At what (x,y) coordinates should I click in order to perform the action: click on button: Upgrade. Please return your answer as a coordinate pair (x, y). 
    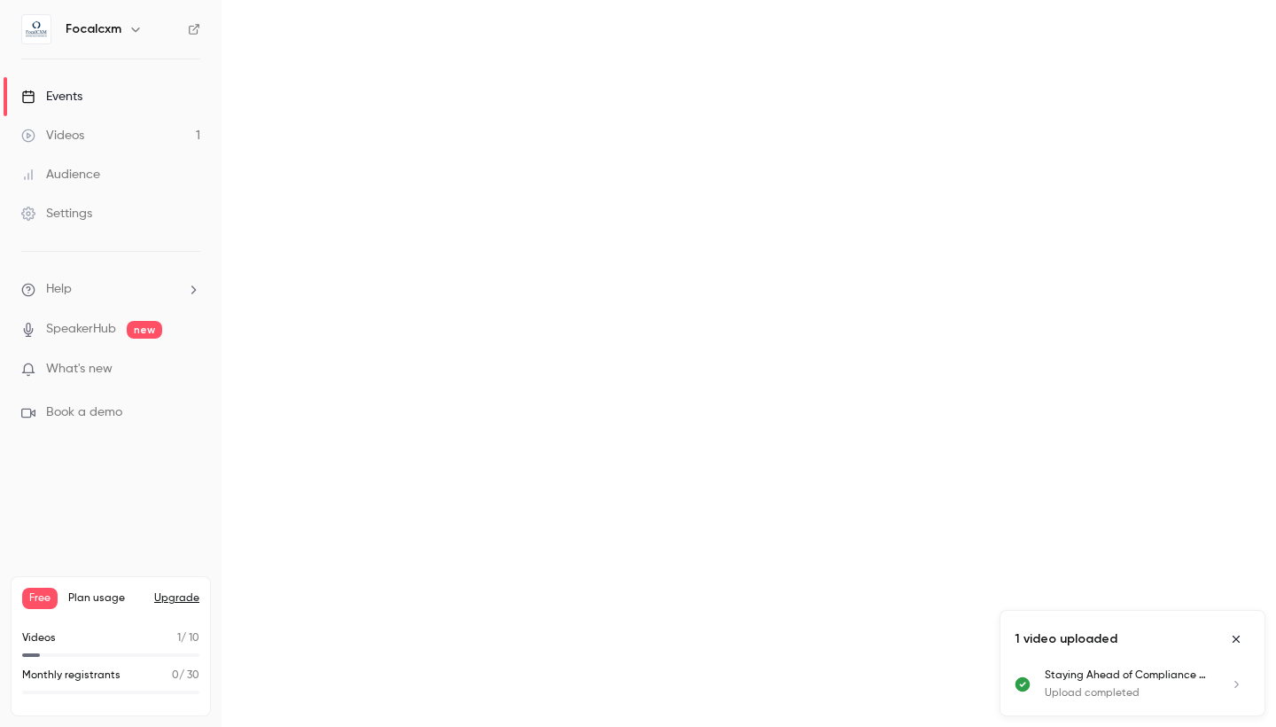
    Looking at the image, I should click on (176, 598).